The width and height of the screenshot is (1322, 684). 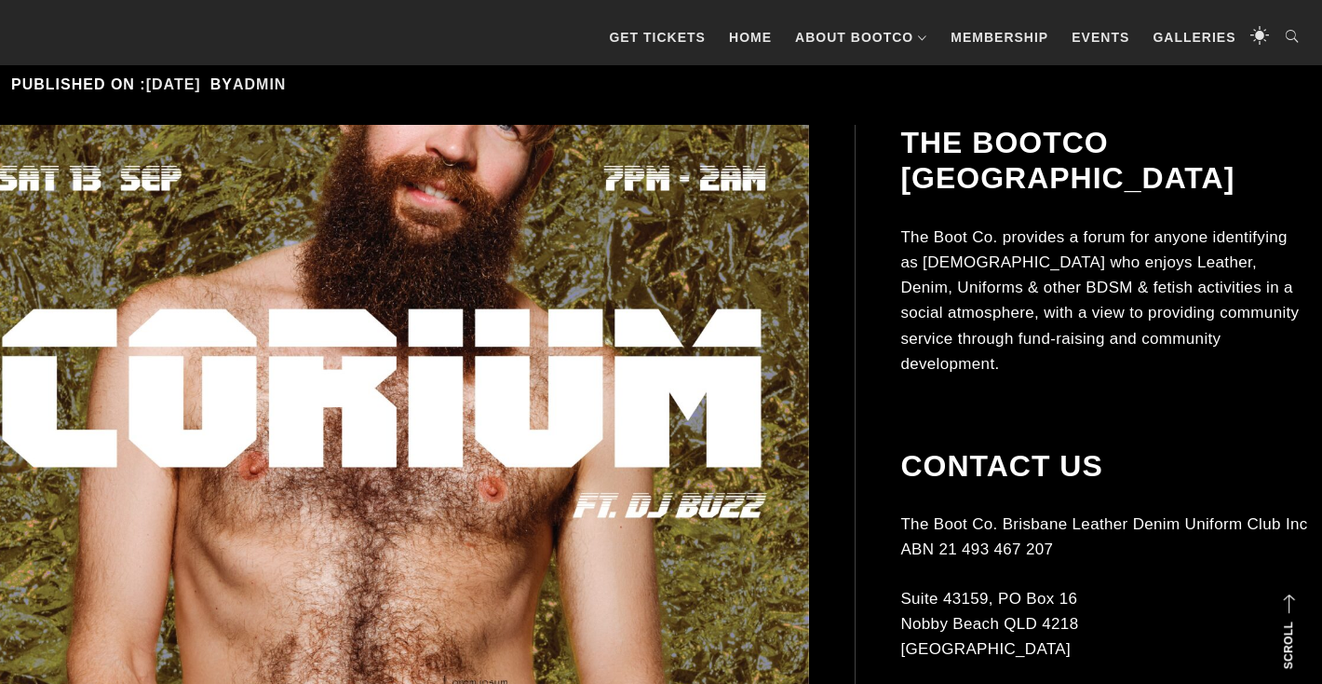 I want to click on span: by, so click(x=253, y=84).